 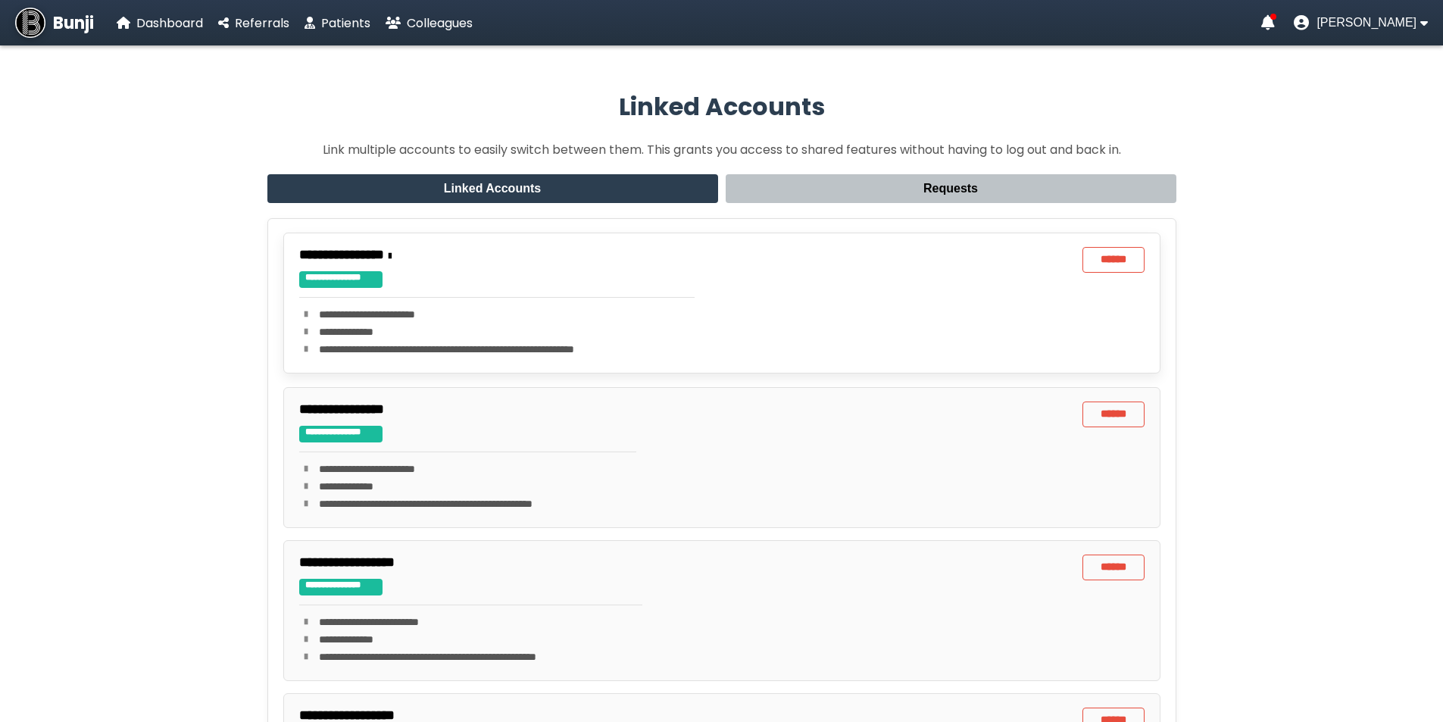 I want to click on a: Colleagues, so click(x=429, y=23).